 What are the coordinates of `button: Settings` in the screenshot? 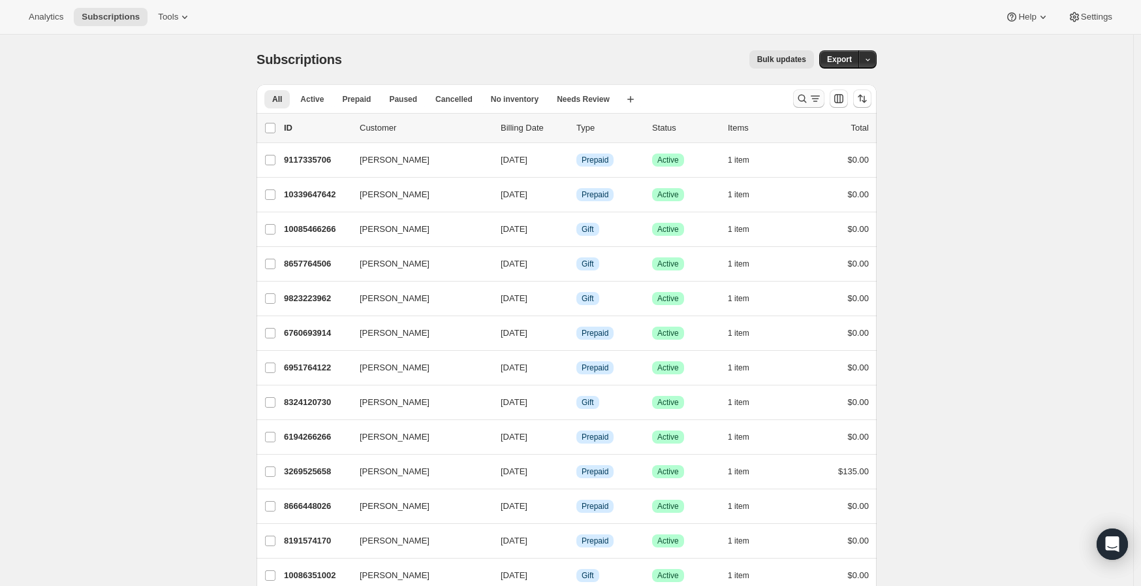 It's located at (1090, 17).